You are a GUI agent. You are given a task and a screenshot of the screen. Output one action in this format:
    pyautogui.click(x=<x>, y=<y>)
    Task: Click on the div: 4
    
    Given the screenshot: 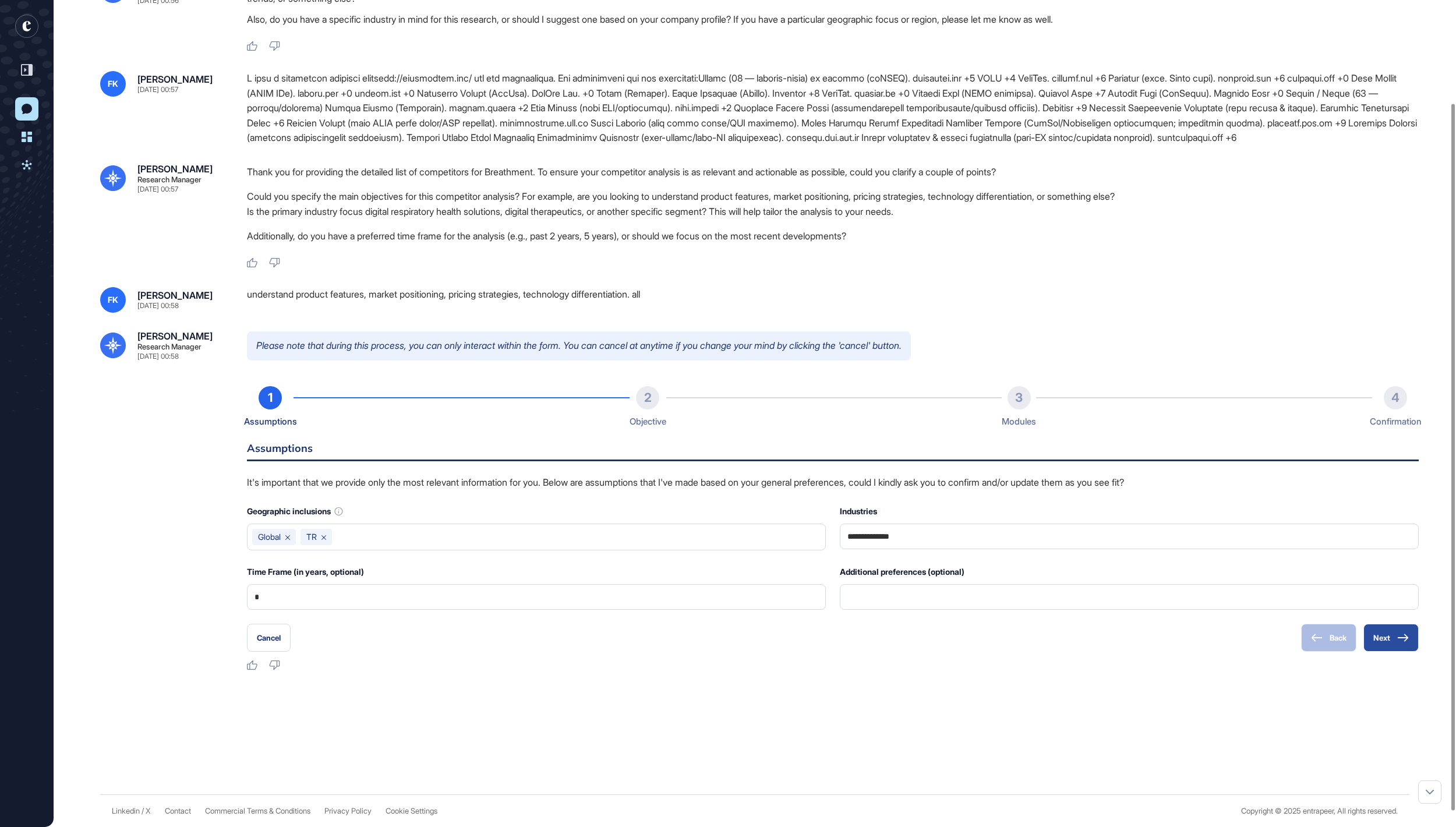 What is the action you would take?
    pyautogui.click(x=1396, y=398)
    